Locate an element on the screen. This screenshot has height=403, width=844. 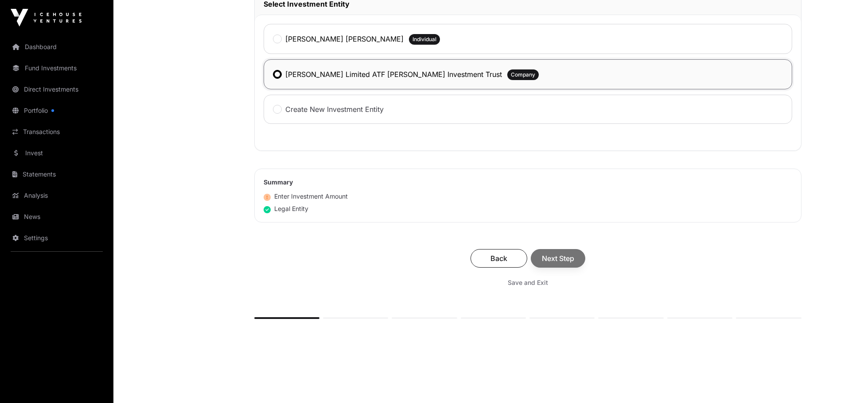
a: Invest is located at coordinates (57, 153).